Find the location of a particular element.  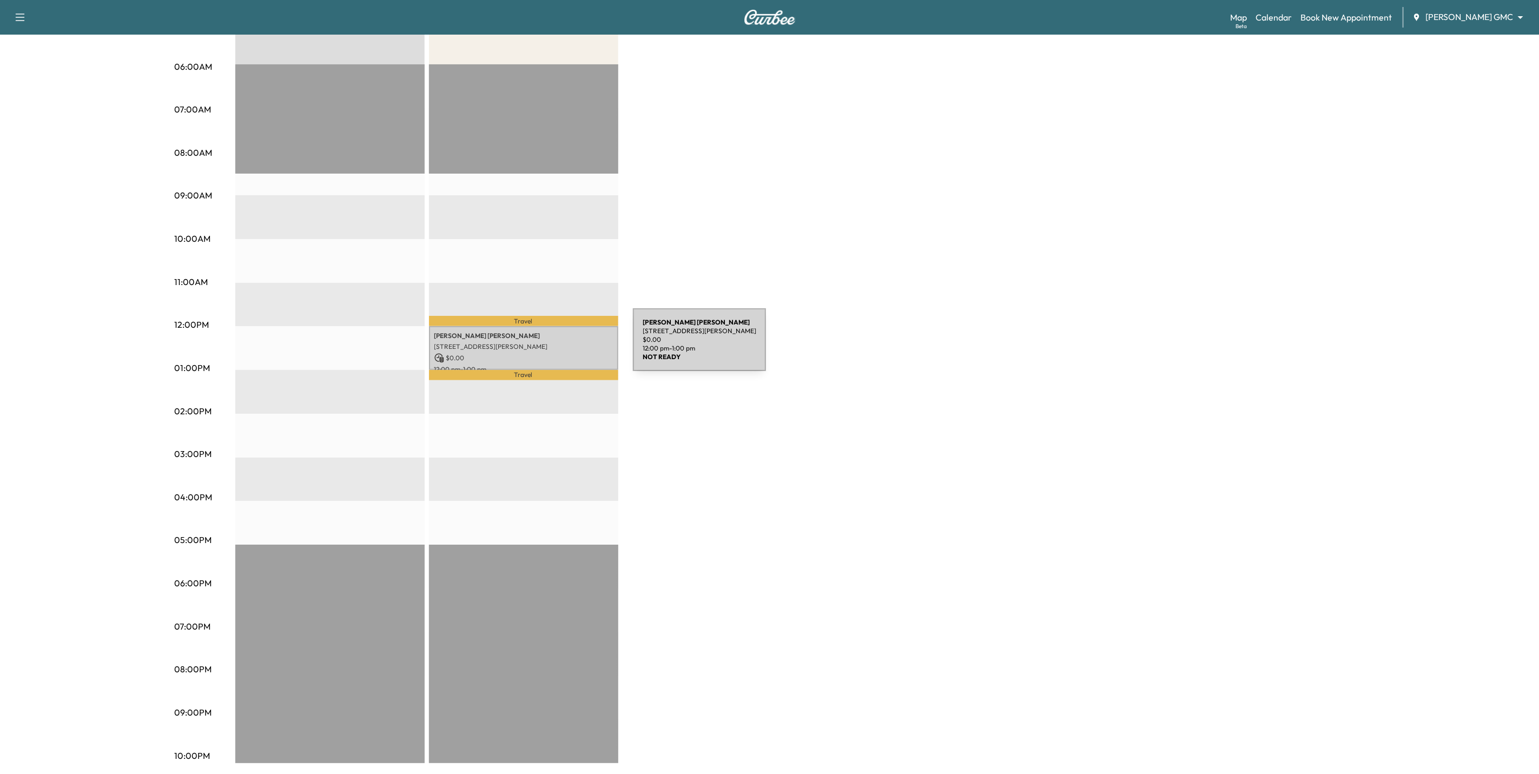

p: 06:00AM is located at coordinates (194, 67).